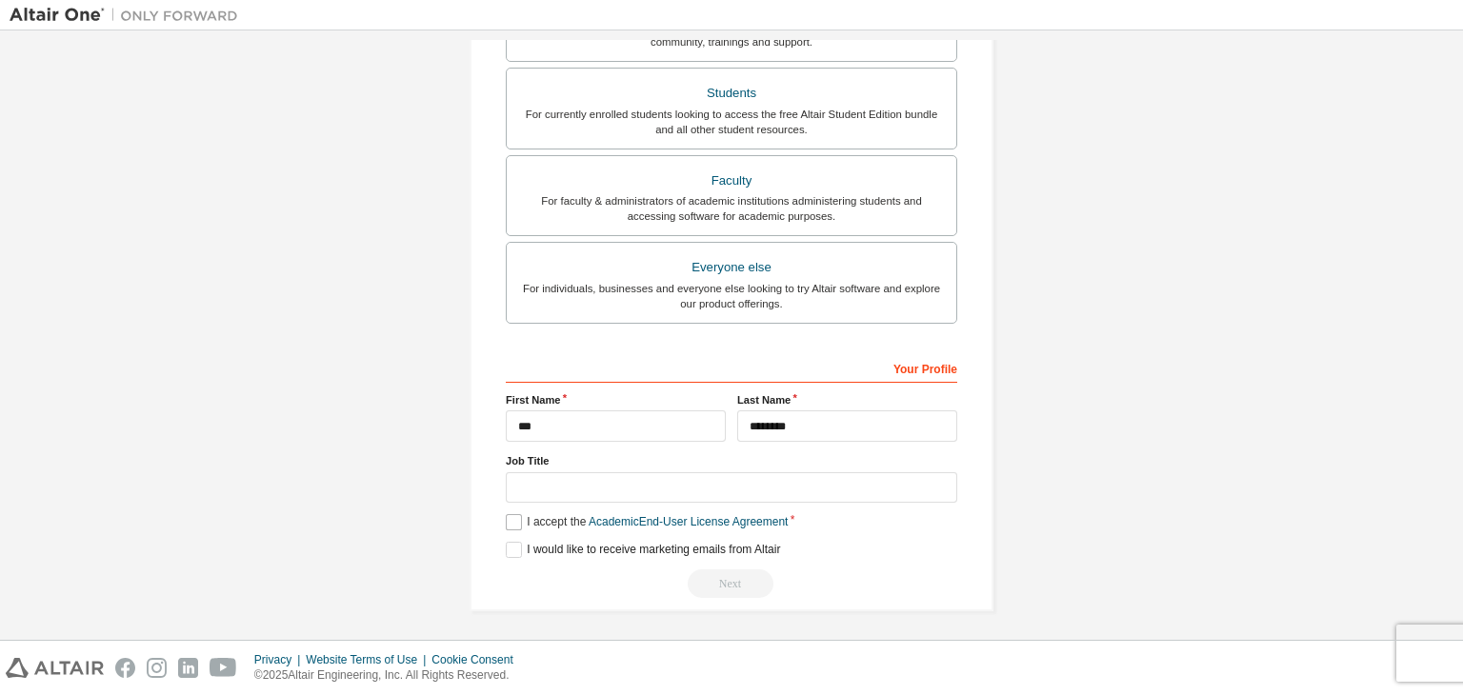 The image size is (1463, 695). Describe the element at coordinates (54, 668) in the screenshot. I see `img: altair_logo.svg` at that location.